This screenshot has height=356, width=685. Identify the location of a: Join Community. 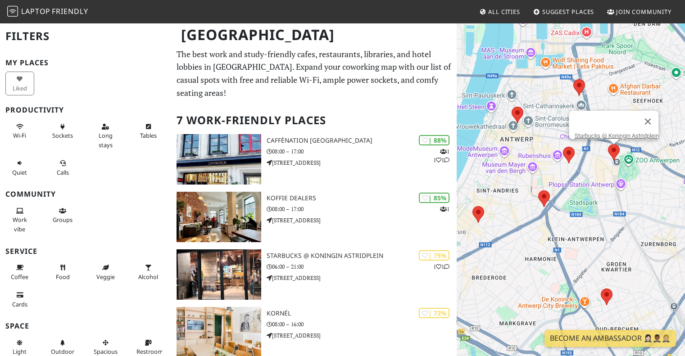
(639, 12).